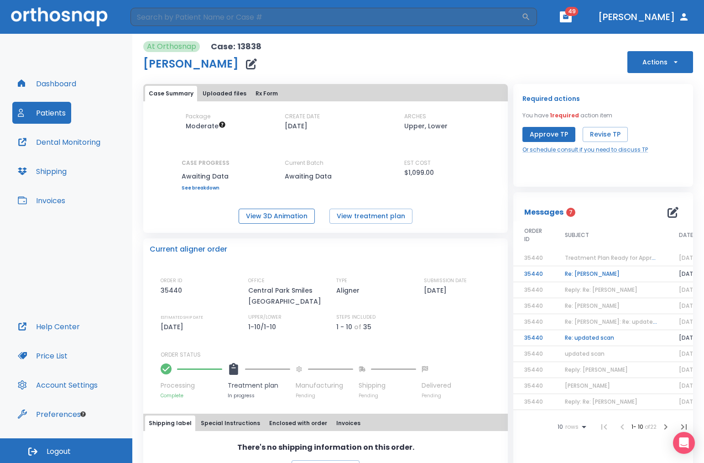 This screenshot has height=463, width=704. What do you see at coordinates (265, 317) in the screenshot?
I see `p: UPPER/LOWER` at bounding box center [265, 317].